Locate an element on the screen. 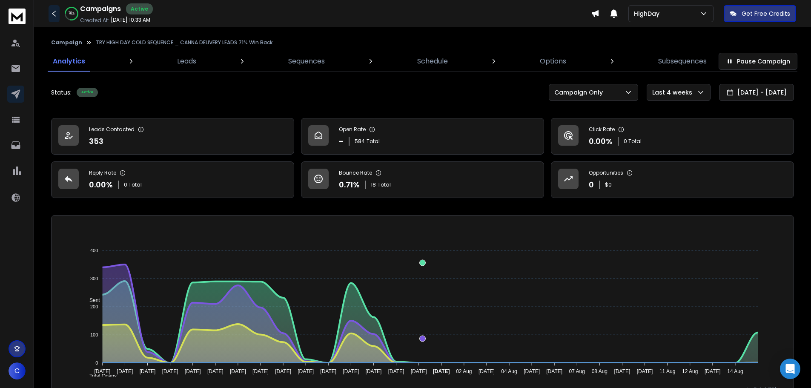 This screenshot has width=811, height=388. p: Created At: is located at coordinates (94, 20).